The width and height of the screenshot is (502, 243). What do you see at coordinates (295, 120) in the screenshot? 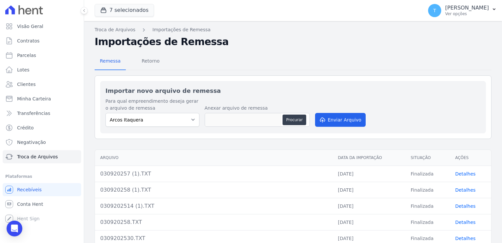
I see `button: Procurar` at bounding box center [295, 120].